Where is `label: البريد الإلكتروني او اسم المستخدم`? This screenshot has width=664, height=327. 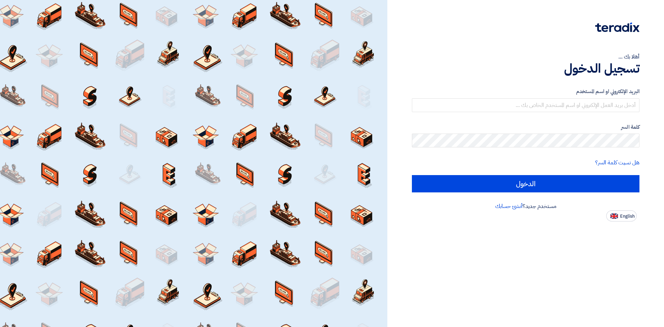
label: البريد الإلكتروني او اسم المستخدم is located at coordinates (525, 91).